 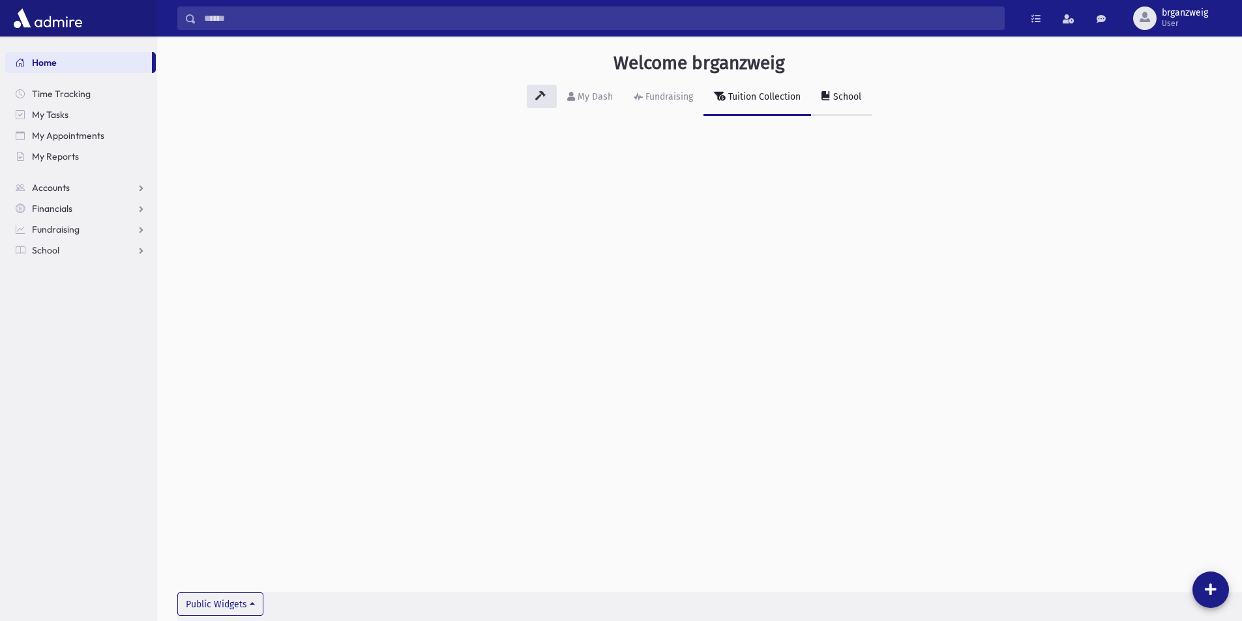 What do you see at coordinates (80, 136) in the screenshot?
I see `a: My Appointments` at bounding box center [80, 136].